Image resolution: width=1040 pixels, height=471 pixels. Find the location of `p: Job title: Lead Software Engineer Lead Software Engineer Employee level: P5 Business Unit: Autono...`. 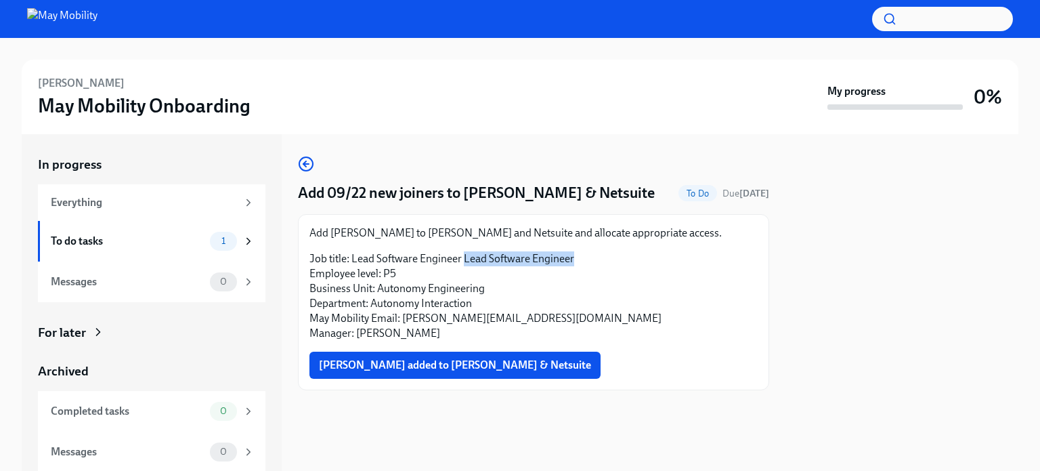

p: Job title: Lead Software Engineer Lead Software Engineer Employee level: P5 Business Unit: Autono... is located at coordinates (534, 296).